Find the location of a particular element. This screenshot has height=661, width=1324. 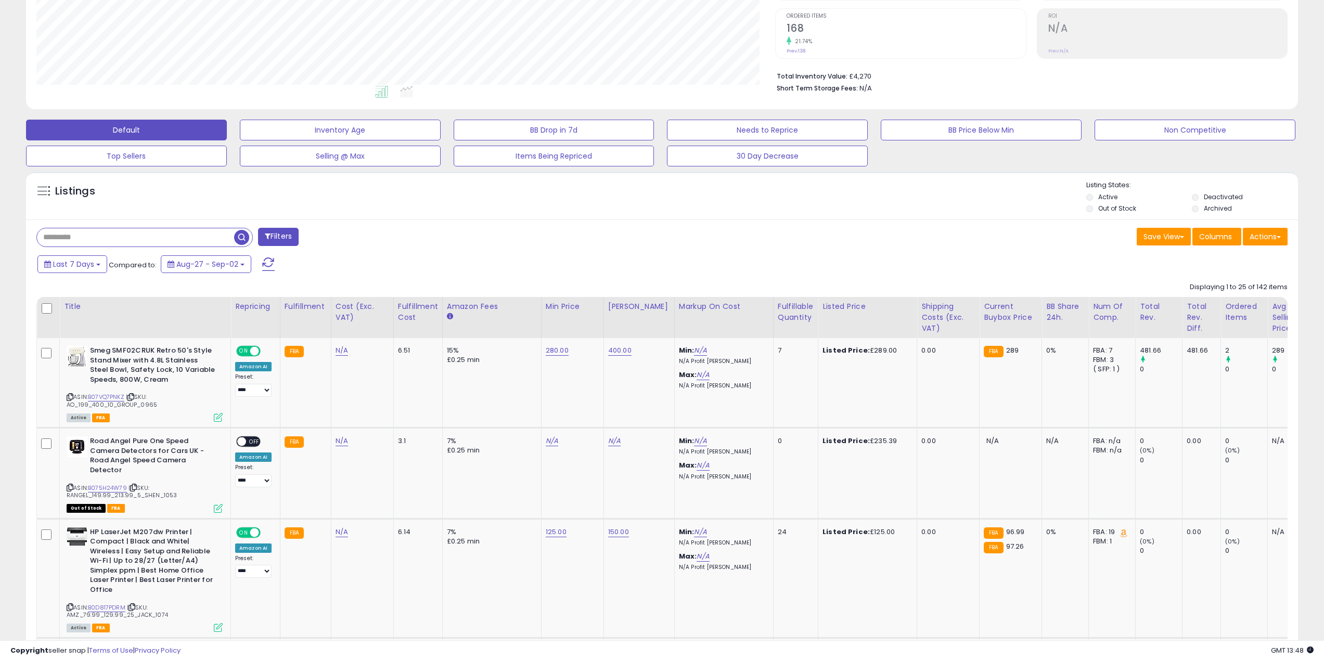

a: B075H24W79 is located at coordinates (107, 488).